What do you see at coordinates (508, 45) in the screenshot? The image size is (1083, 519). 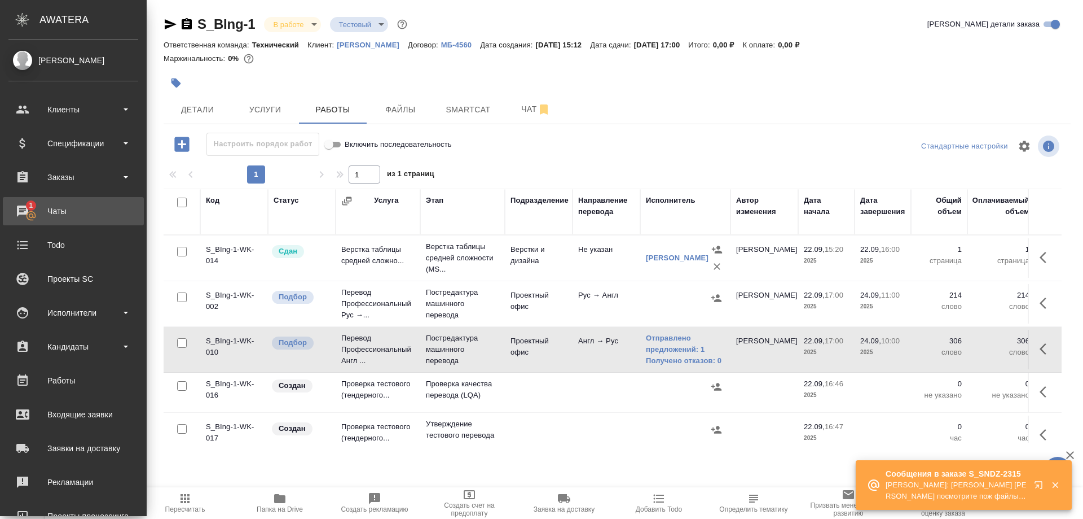 I see `p: Дата создания:` at bounding box center [508, 45].